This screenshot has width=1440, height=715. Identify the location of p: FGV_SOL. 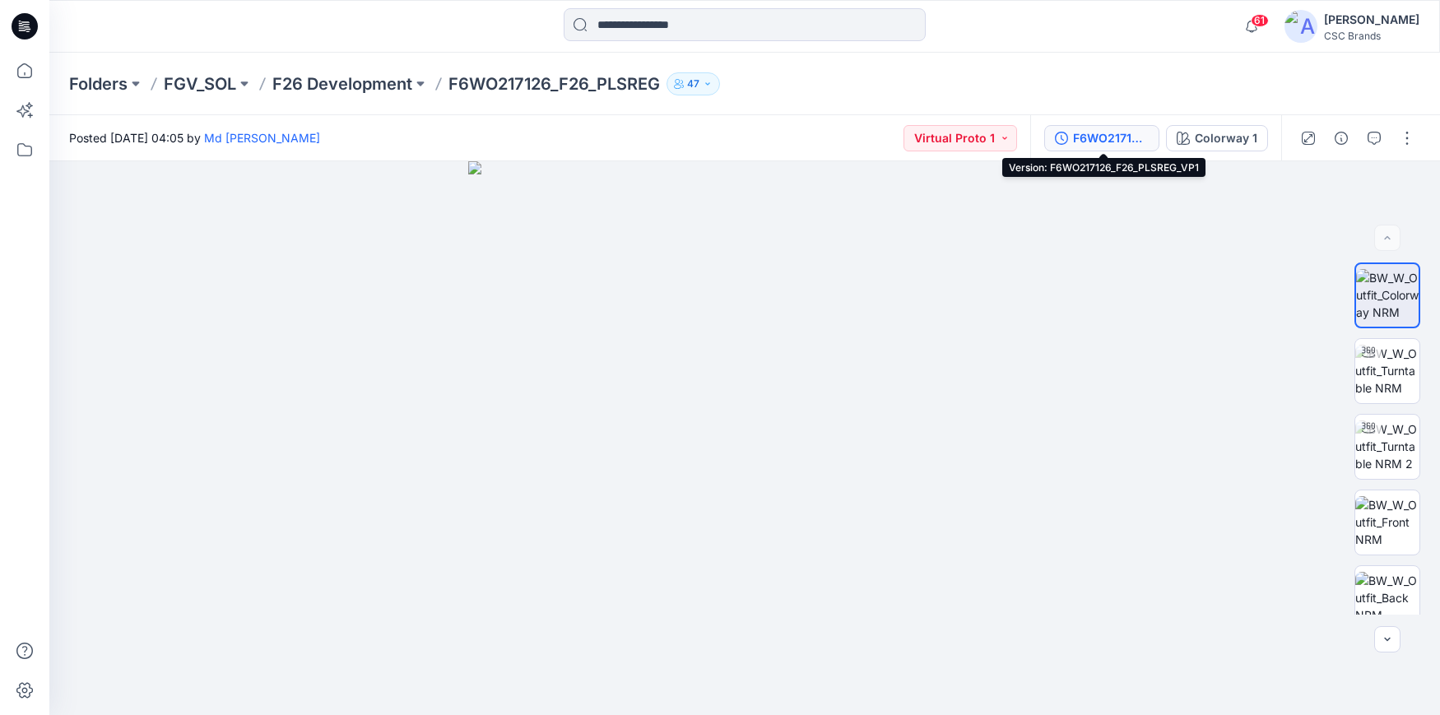
(200, 84).